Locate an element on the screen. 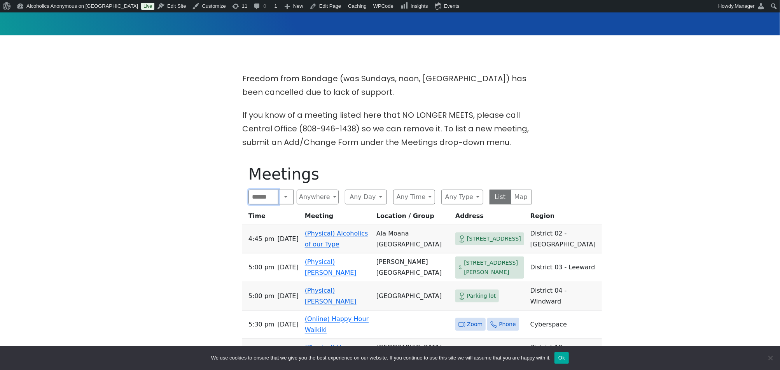 The width and height of the screenshot is (780, 370). p: If you know of a meeting listed here that NO LONGER MEETS, please call Central Office (808-946-14... is located at coordinates (390, 129).